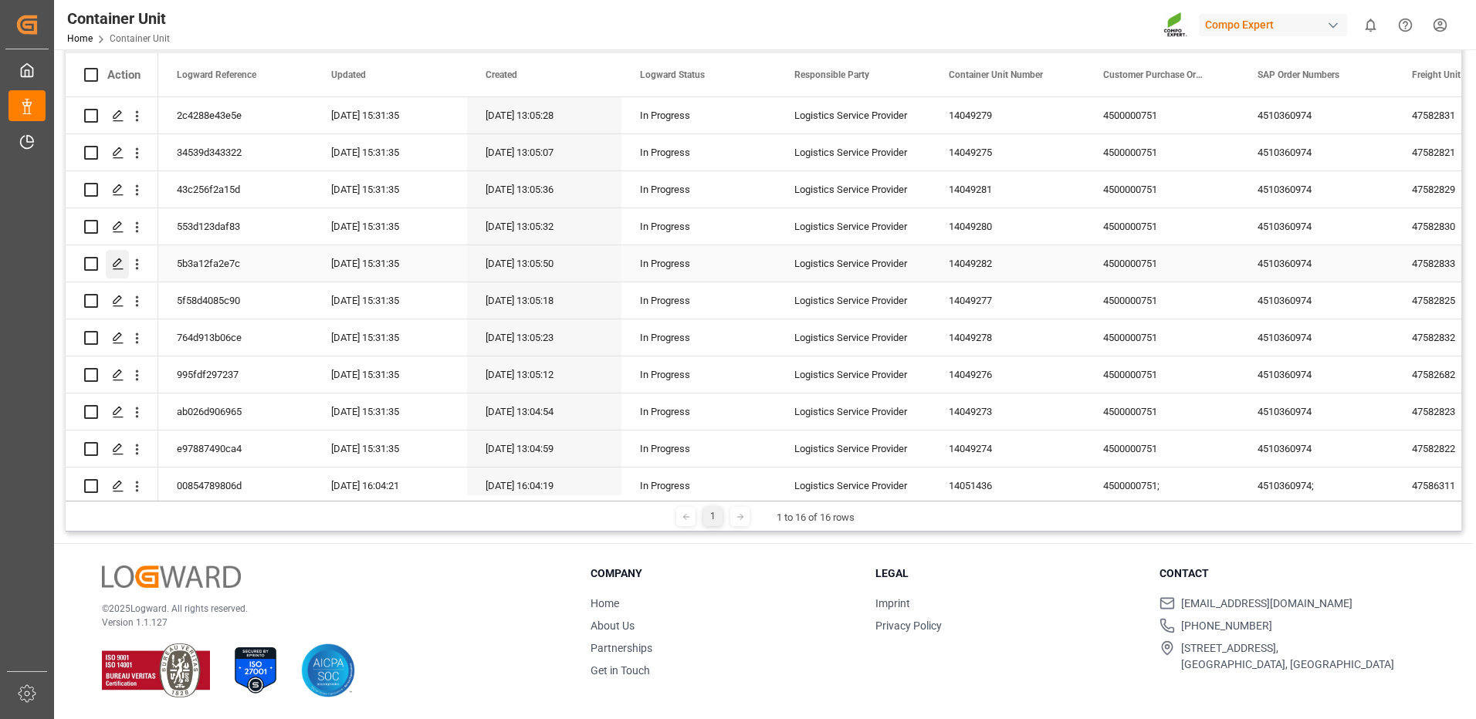 This screenshot has height=719, width=1476. Describe the element at coordinates (235, 152) in the screenshot. I see `div: 34539d343322` at that location.